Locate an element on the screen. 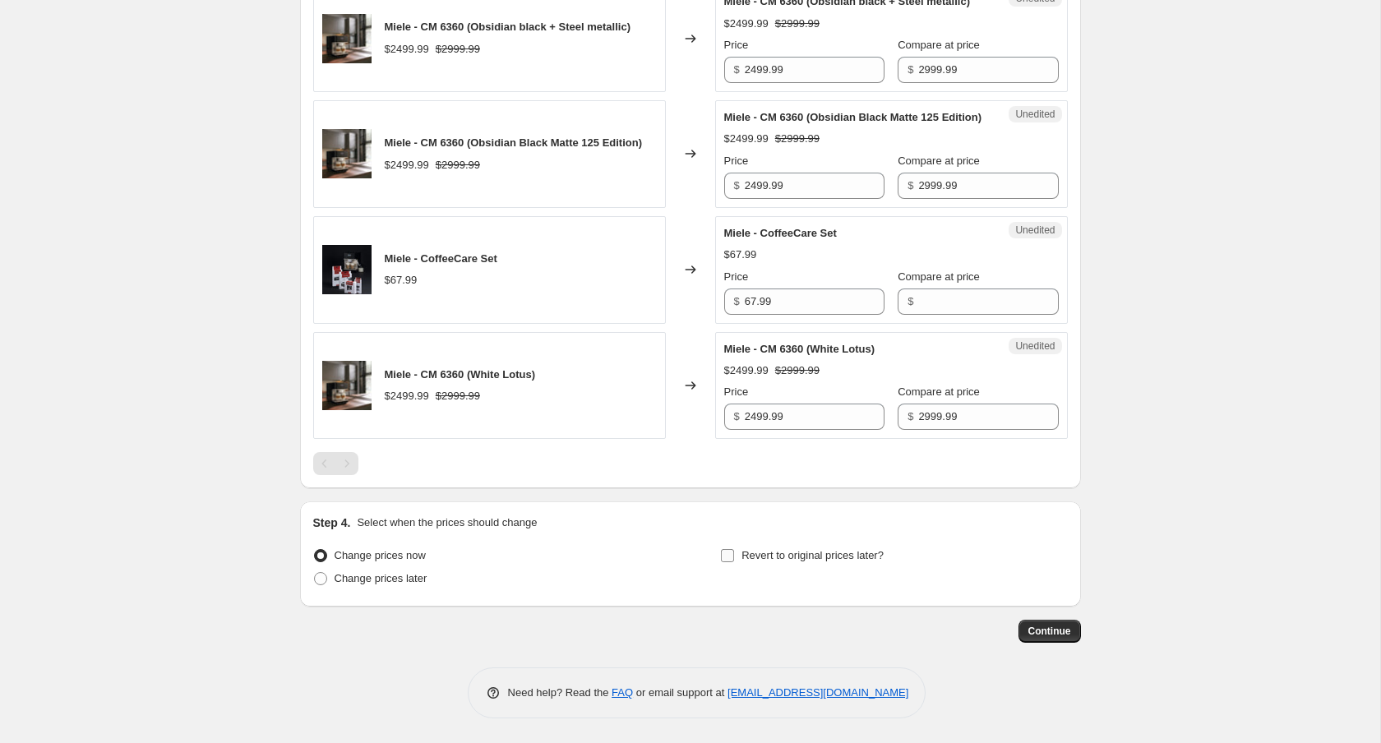 The width and height of the screenshot is (1381, 743). img: miele-coffeecare-set-871486_80x.webp is located at coordinates (347, 270).